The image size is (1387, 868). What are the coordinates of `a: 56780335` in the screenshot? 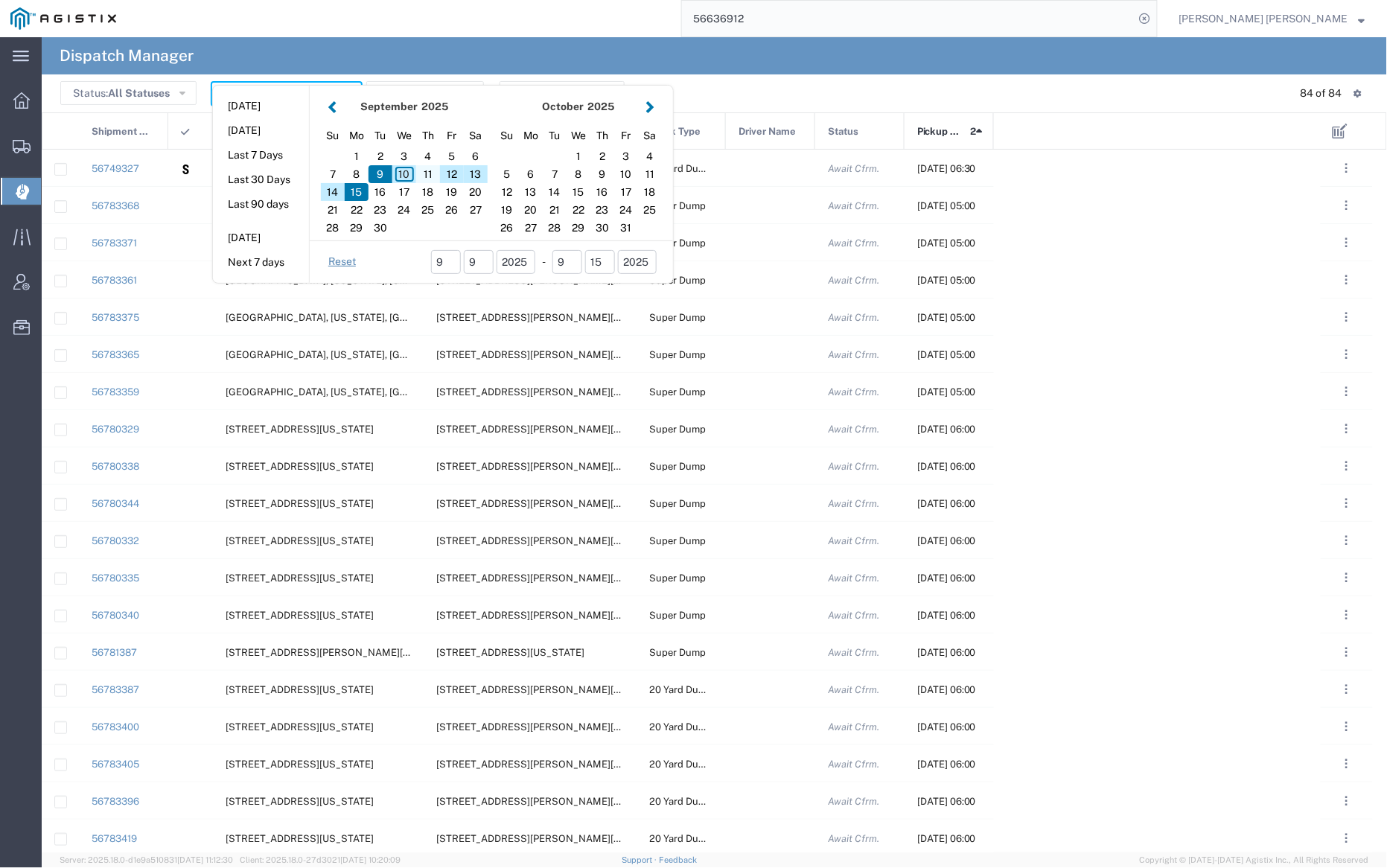 It's located at (115, 578).